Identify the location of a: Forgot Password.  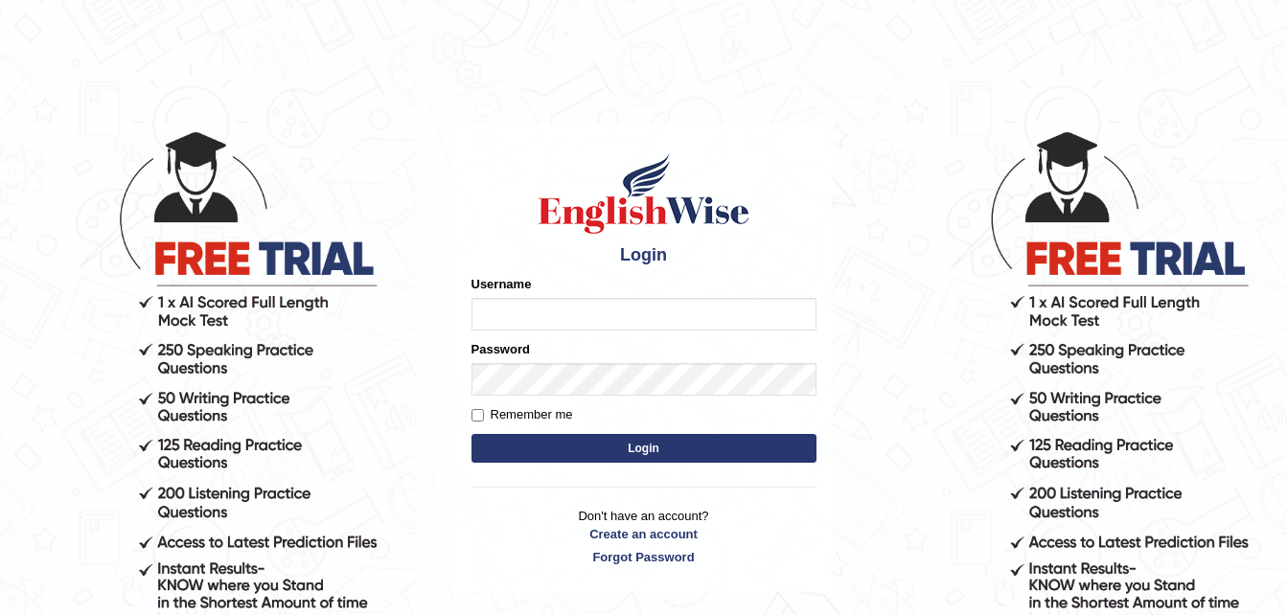
(644, 557).